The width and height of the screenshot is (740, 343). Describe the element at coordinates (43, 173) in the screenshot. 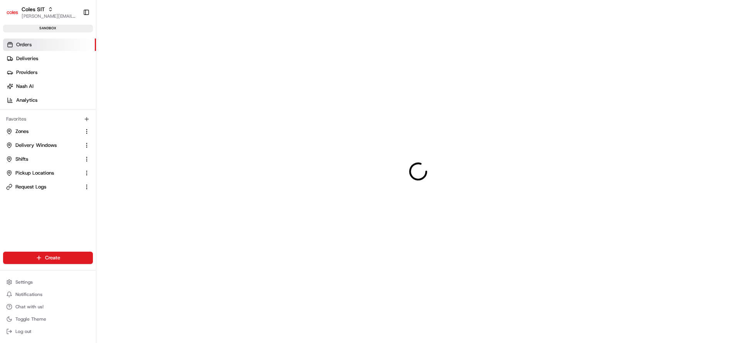

I see `a: Pickup Locations` at that location.